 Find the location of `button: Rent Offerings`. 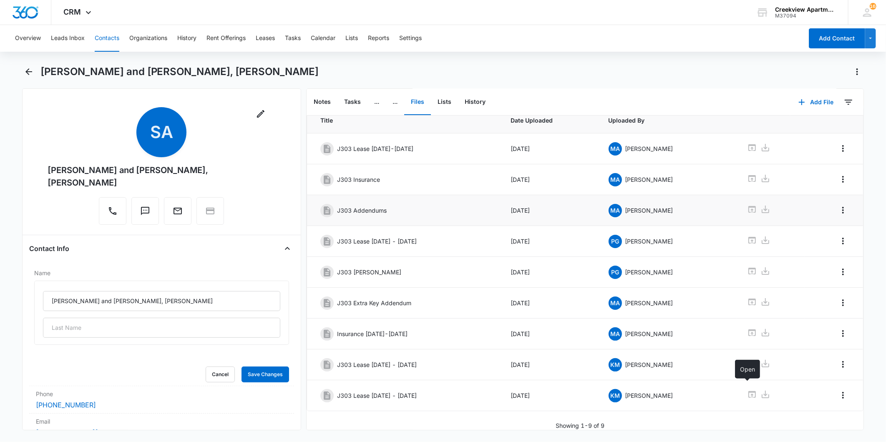

button: Rent Offerings is located at coordinates (226, 38).